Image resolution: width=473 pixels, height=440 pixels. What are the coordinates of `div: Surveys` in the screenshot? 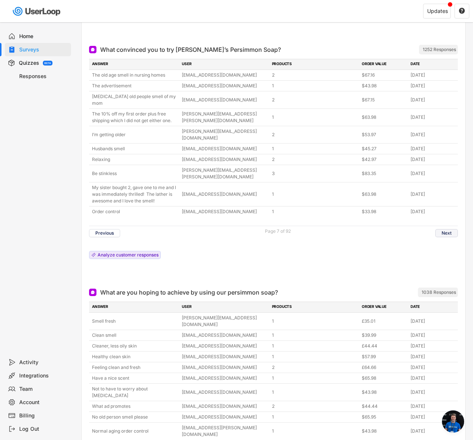 It's located at (44, 50).